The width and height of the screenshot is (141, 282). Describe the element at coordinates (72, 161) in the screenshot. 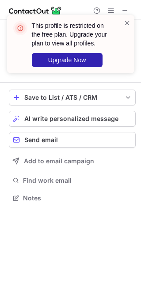

I see `button: Add to email campaign` at that location.